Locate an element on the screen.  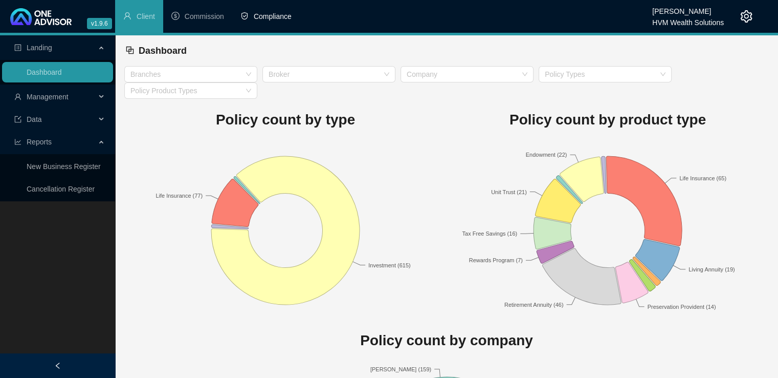
text: Endowment (22) is located at coordinates (546, 155).